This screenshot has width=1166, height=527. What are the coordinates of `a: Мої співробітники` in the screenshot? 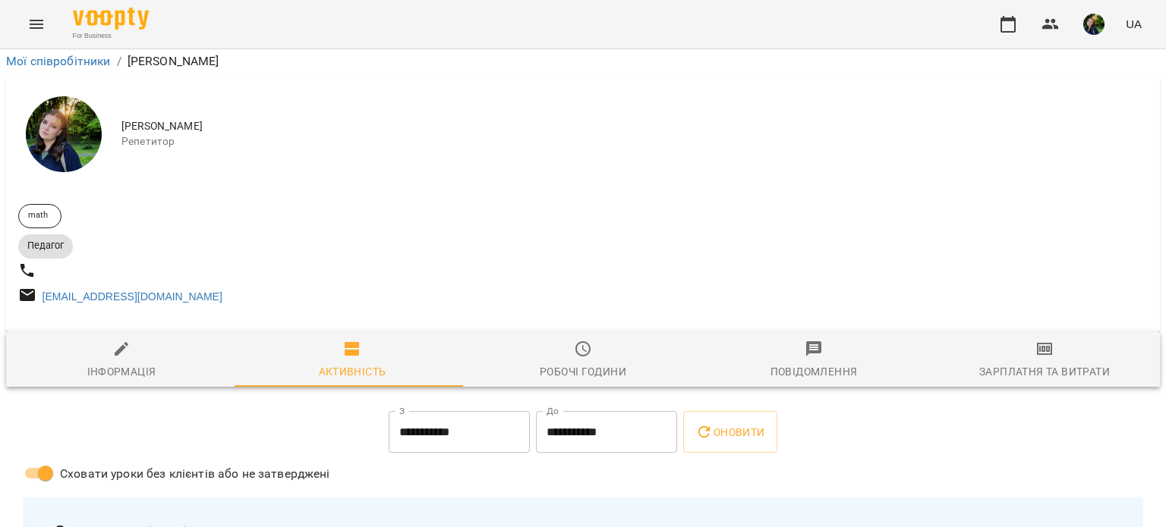 It's located at (58, 61).